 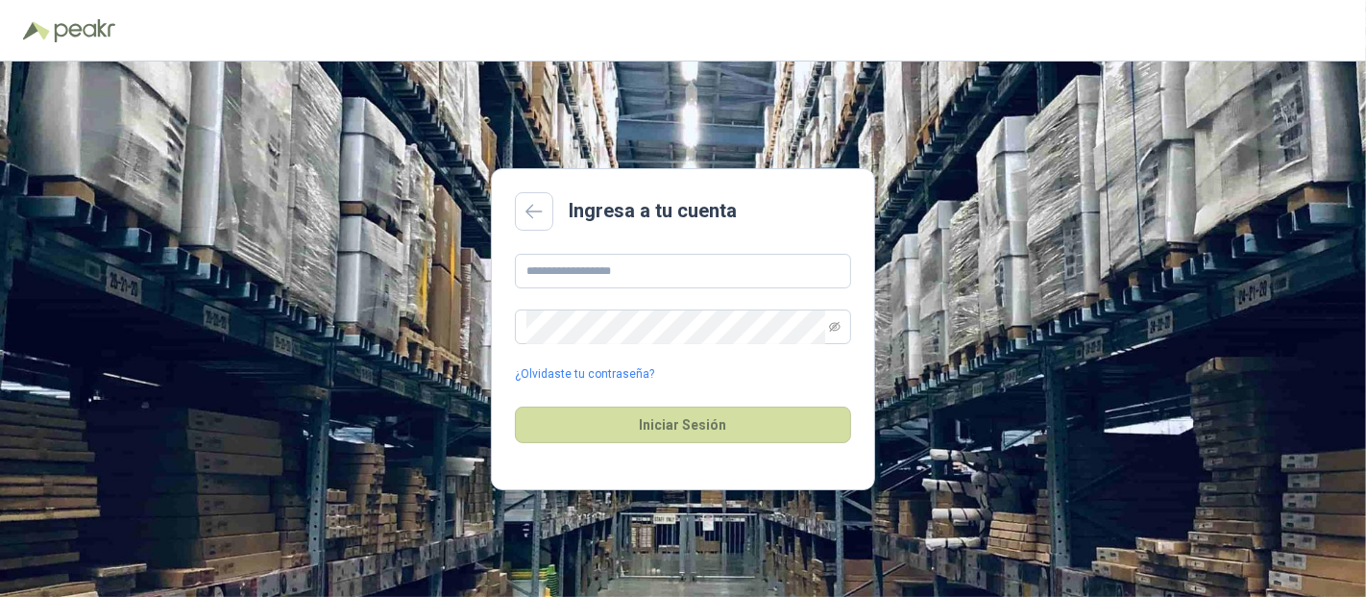 What do you see at coordinates (683, 425) in the screenshot?
I see `button: Iniciar Sesión` at bounding box center [683, 425].